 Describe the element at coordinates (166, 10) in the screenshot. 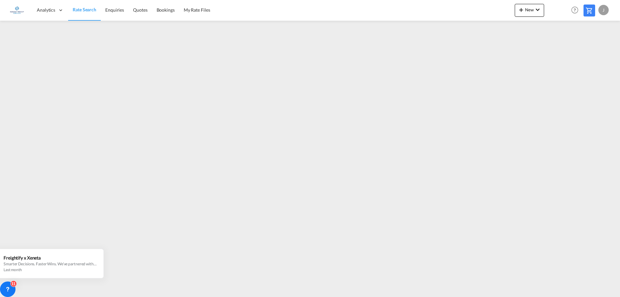

I see `span: Bookings` at that location.